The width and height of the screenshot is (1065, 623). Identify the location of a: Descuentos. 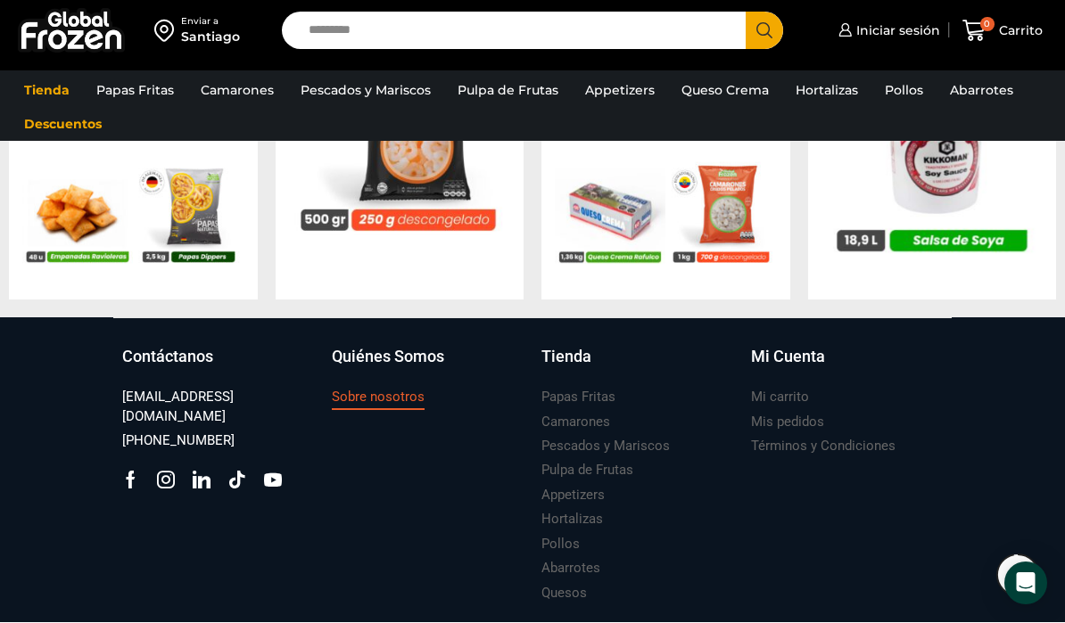
(62, 125).